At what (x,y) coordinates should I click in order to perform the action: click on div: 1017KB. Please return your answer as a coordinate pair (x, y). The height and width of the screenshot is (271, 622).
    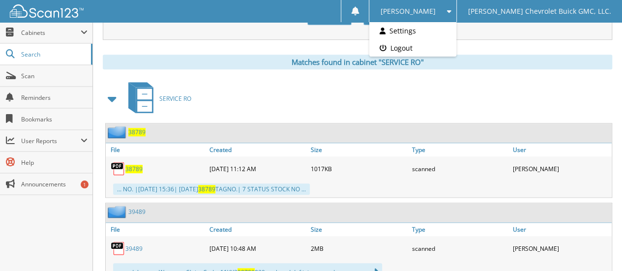
    Looking at the image, I should click on (359, 169).